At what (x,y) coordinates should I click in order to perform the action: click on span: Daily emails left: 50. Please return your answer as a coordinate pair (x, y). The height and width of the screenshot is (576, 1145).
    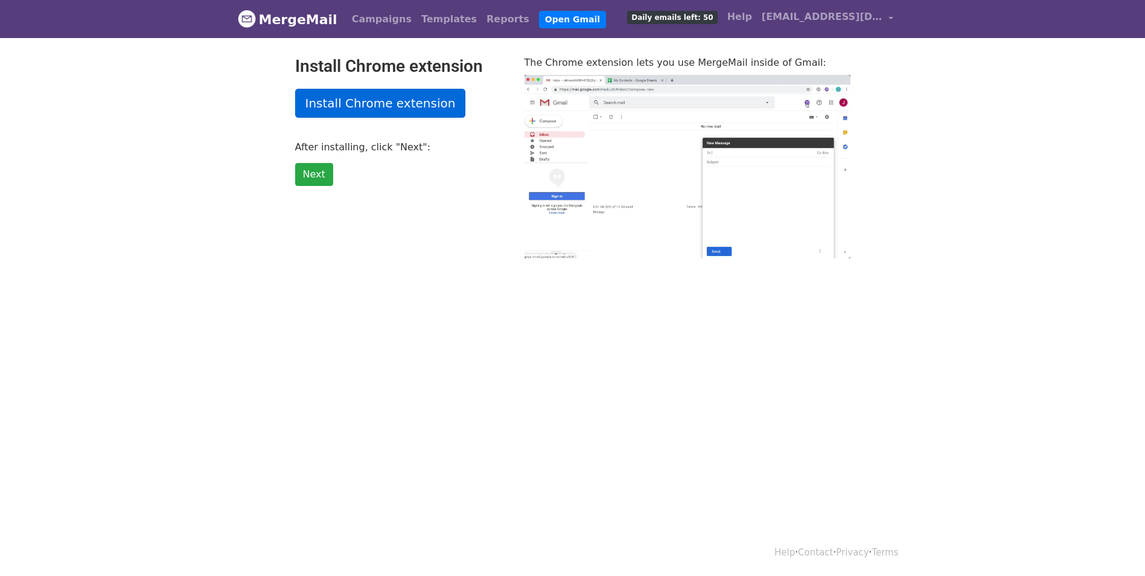
    Looking at the image, I should click on (672, 18).